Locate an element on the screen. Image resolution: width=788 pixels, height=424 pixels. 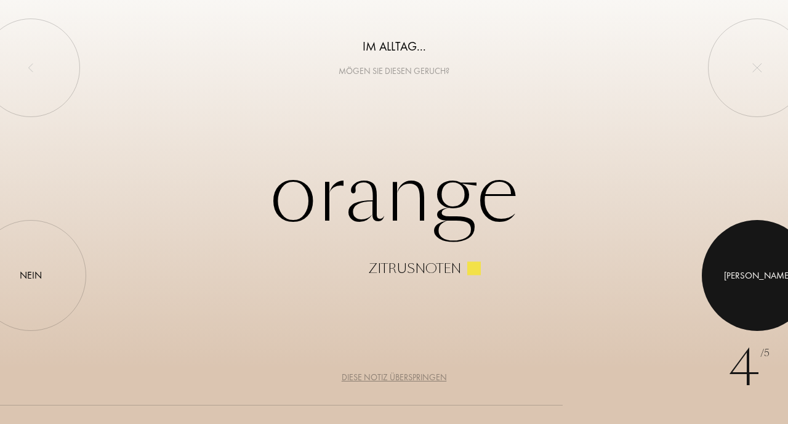
div: Nein is located at coordinates (31, 275).